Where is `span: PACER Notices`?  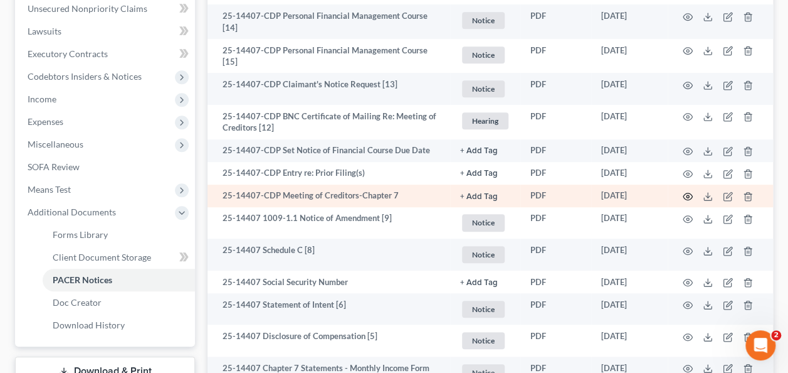
span: PACER Notices is located at coordinates (82, 279).